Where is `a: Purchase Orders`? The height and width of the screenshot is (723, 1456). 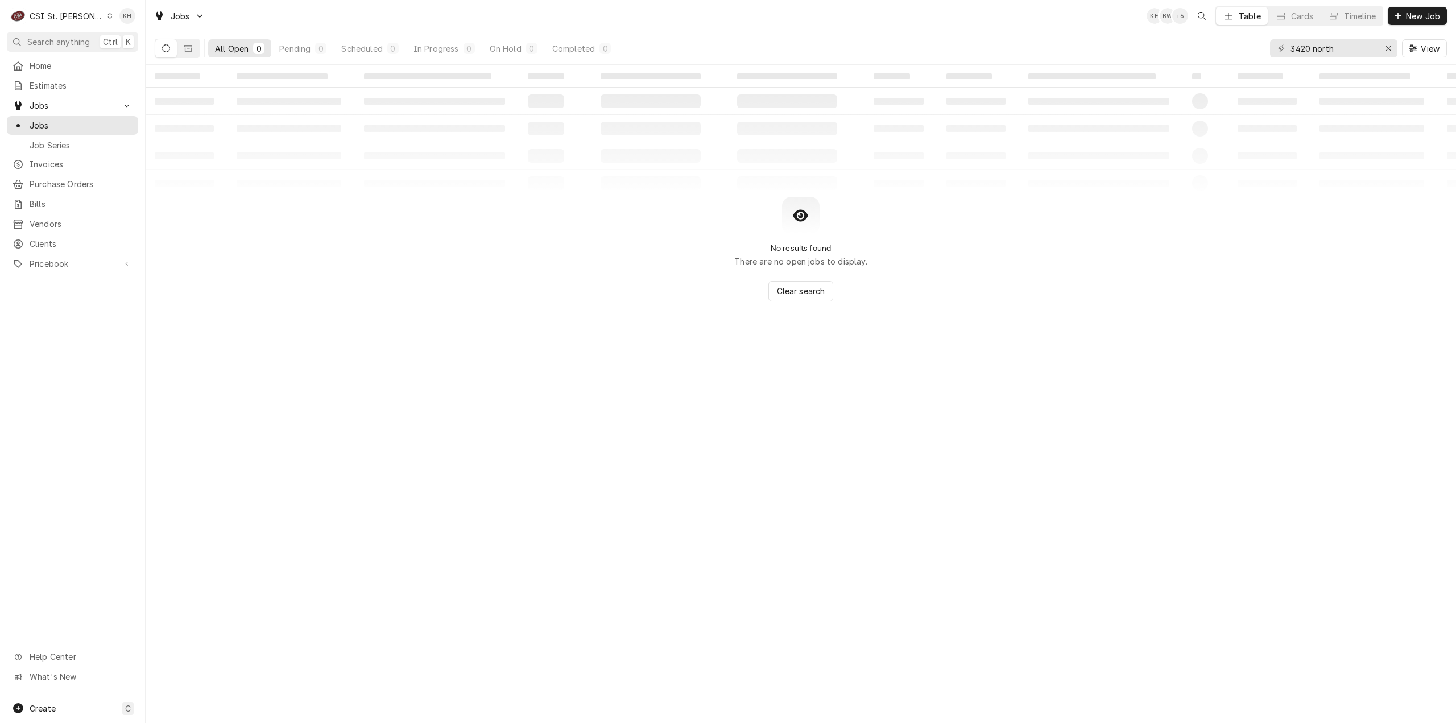
a: Purchase Orders is located at coordinates (72, 184).